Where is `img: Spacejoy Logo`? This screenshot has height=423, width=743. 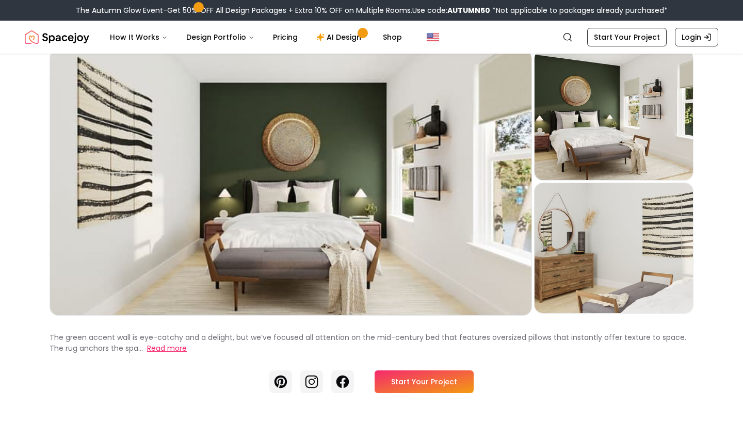
img: Spacejoy Logo is located at coordinates (57, 37).